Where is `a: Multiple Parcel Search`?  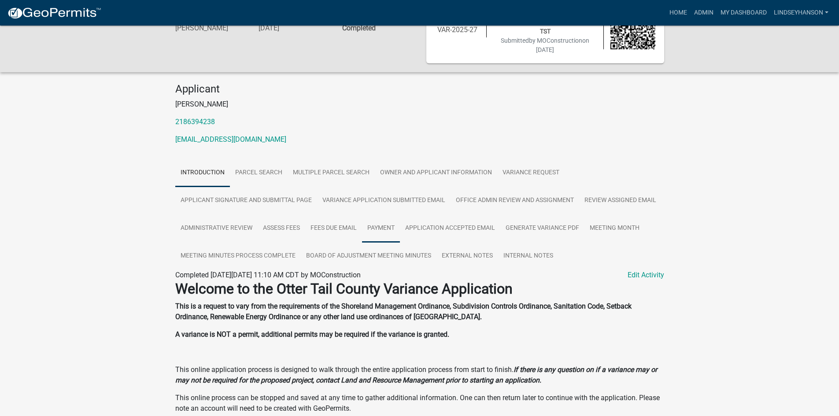
a: Multiple Parcel Search is located at coordinates (331, 173).